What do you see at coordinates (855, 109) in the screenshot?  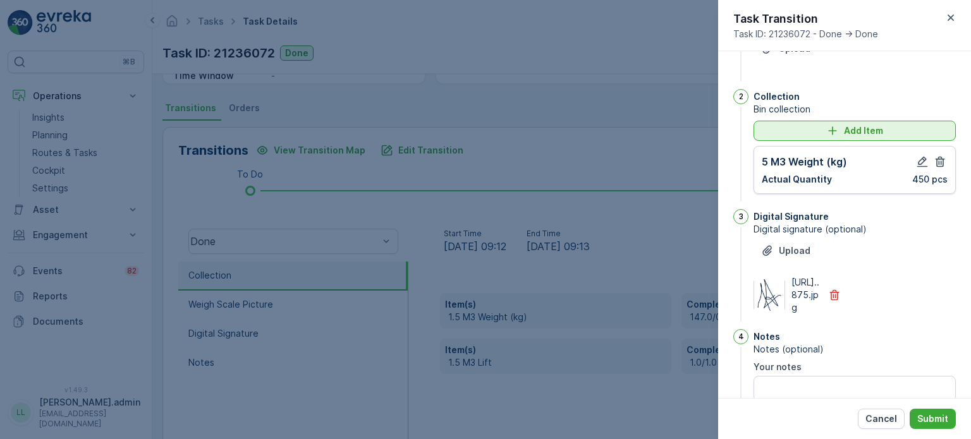 I see `span: Bin collection` at bounding box center [855, 109].